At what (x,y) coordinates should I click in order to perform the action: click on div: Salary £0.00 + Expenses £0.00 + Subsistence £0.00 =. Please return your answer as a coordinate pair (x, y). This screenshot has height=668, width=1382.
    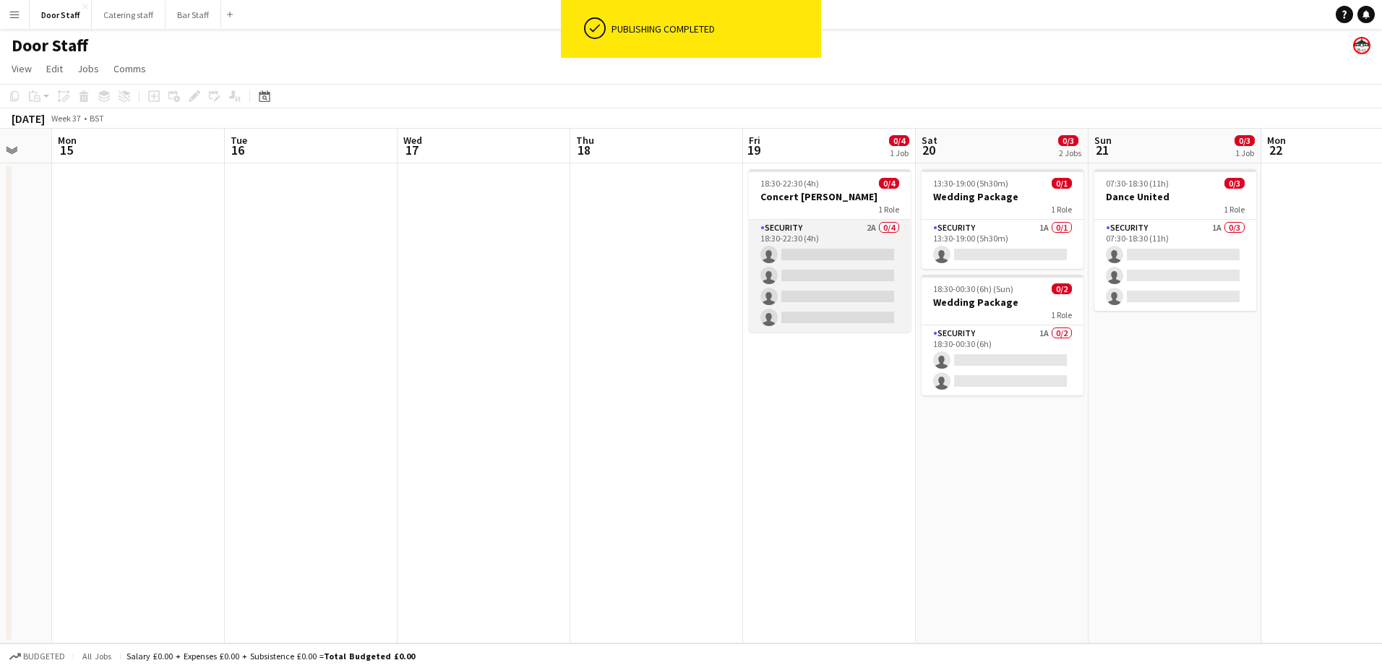
    Looking at the image, I should click on (270, 656).